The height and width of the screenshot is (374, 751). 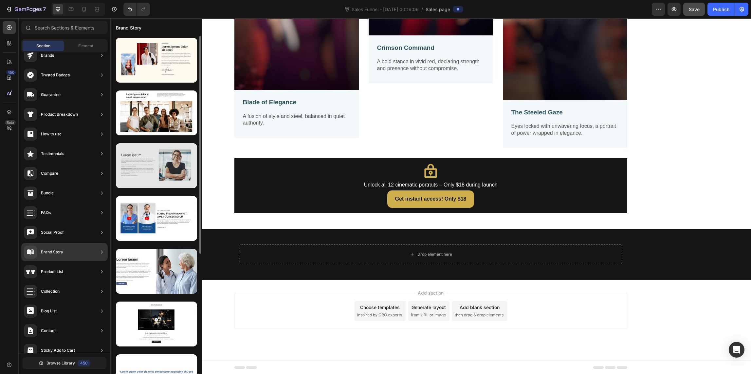 What do you see at coordinates (320, 274) in the screenshot?
I see `span: Add section` at bounding box center [320, 274].